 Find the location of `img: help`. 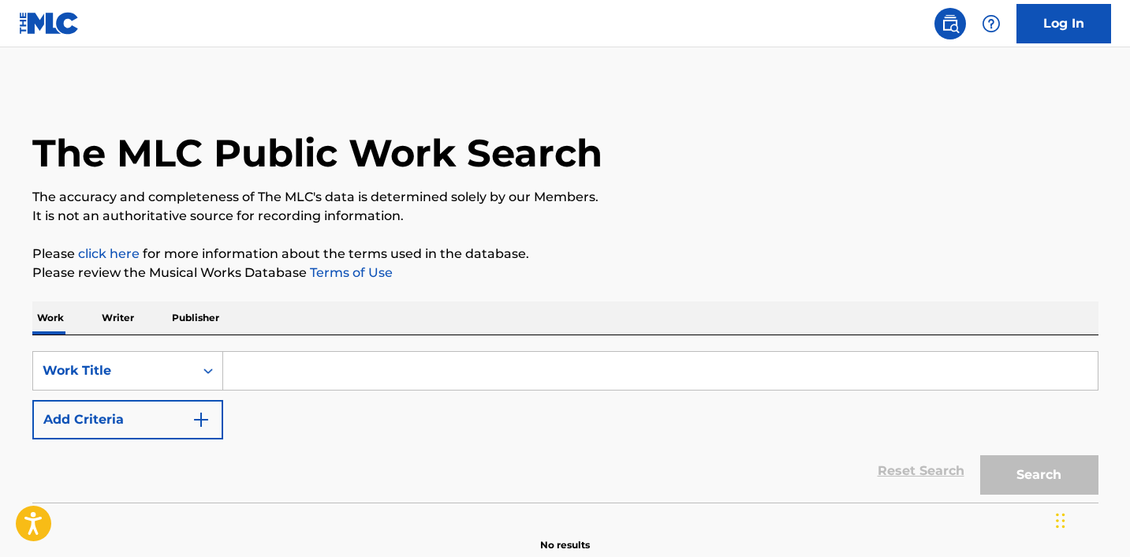

img: help is located at coordinates (991, 24).